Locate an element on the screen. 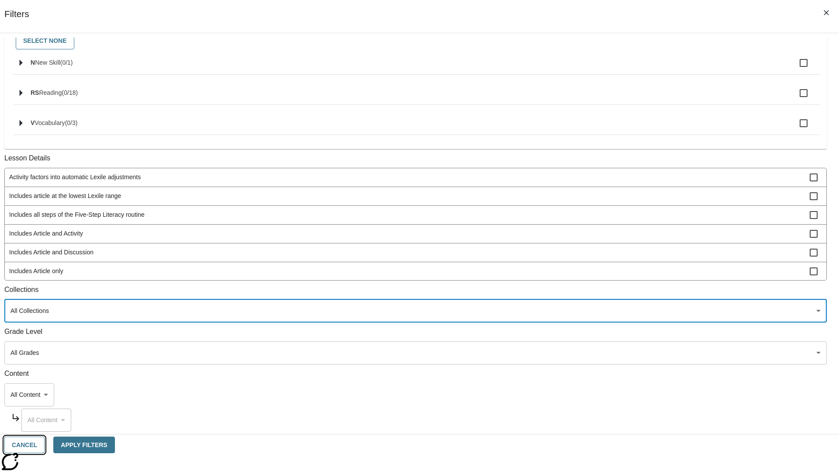 This screenshot has width=839, height=472. div: Includes Article only is located at coordinates (415, 271).